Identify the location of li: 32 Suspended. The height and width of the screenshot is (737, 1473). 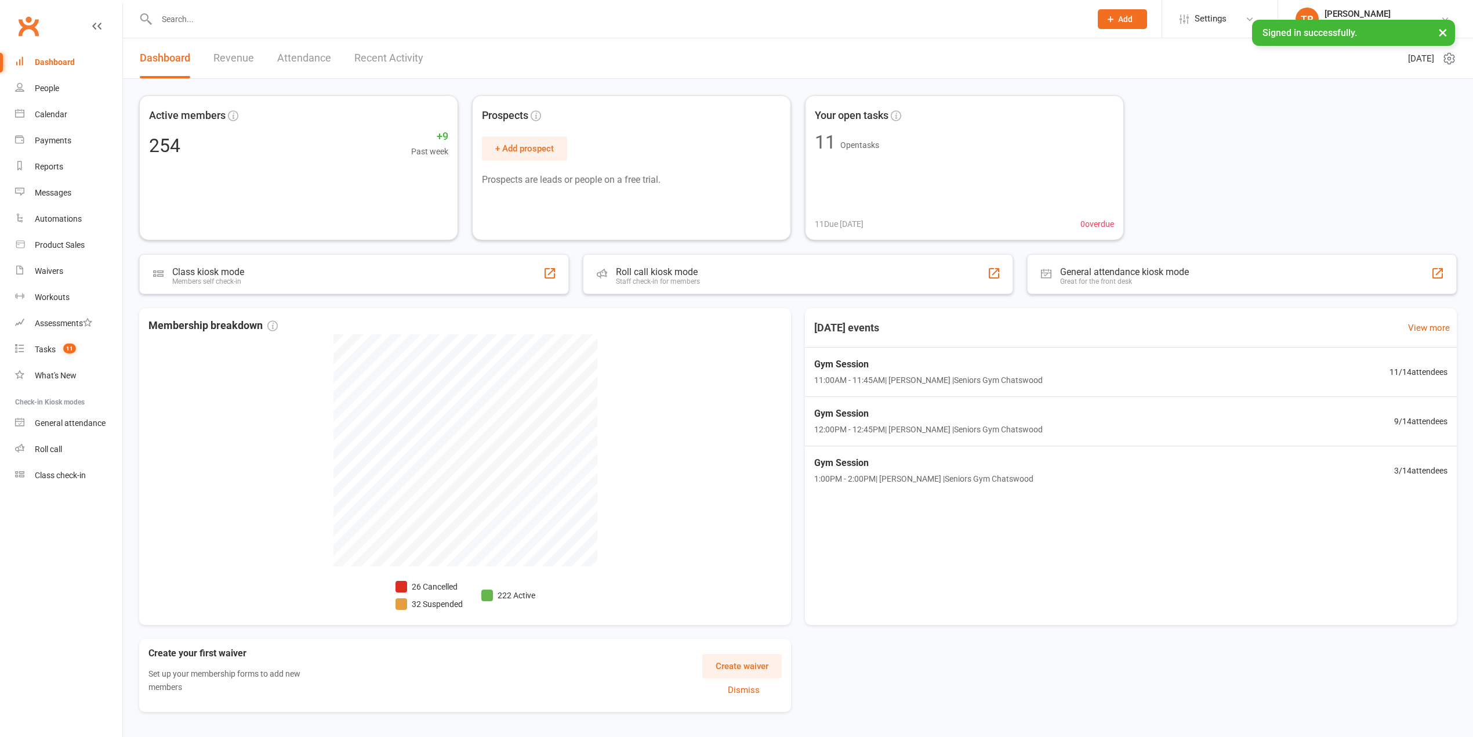
(429, 604).